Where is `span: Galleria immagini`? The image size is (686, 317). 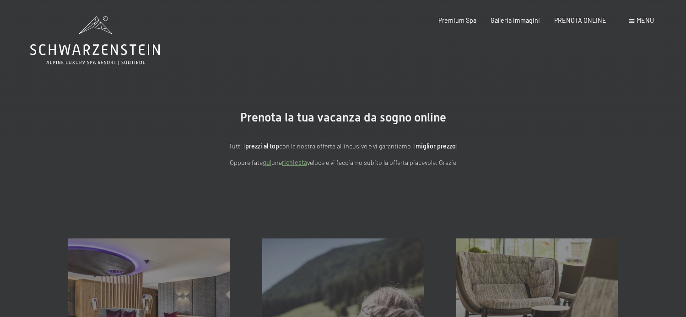
span: Galleria immagini is located at coordinates (515, 20).